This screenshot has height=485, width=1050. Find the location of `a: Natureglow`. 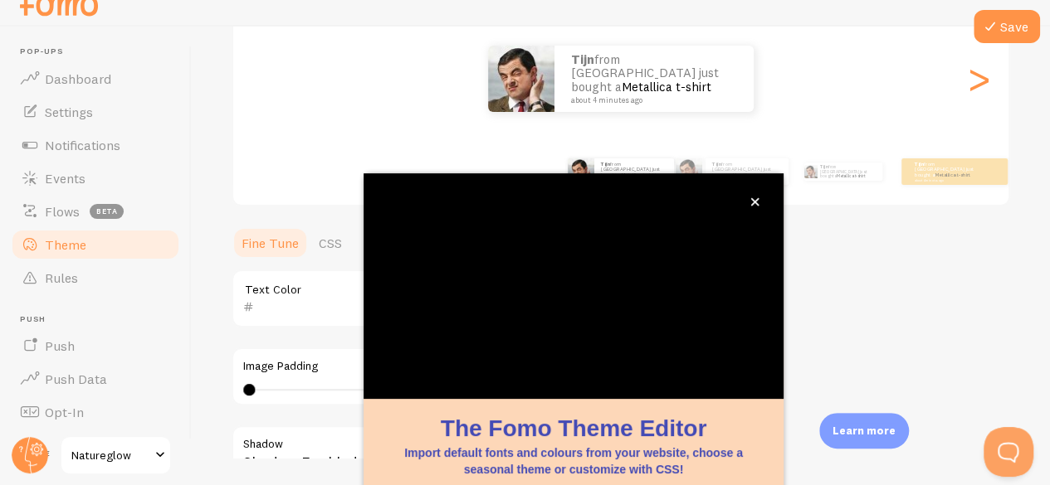

a: Natureglow is located at coordinates (115, 456).